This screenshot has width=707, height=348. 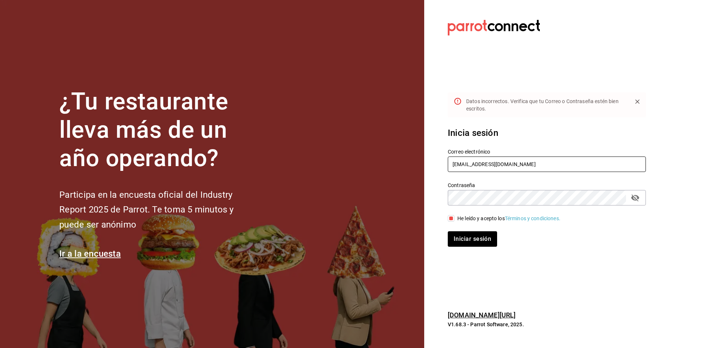 What do you see at coordinates (546, 105) in the screenshot?
I see `div: Datos incorrectos. Verifica que tu Correo o Contraseña estén bien escritos.` at bounding box center [546, 105].